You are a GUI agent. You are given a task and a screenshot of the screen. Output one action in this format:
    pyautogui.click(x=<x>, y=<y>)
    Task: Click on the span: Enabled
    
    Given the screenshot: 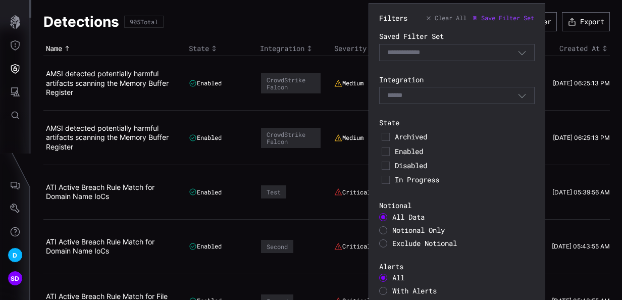 What is the action you would take?
    pyautogui.click(x=463, y=151)
    